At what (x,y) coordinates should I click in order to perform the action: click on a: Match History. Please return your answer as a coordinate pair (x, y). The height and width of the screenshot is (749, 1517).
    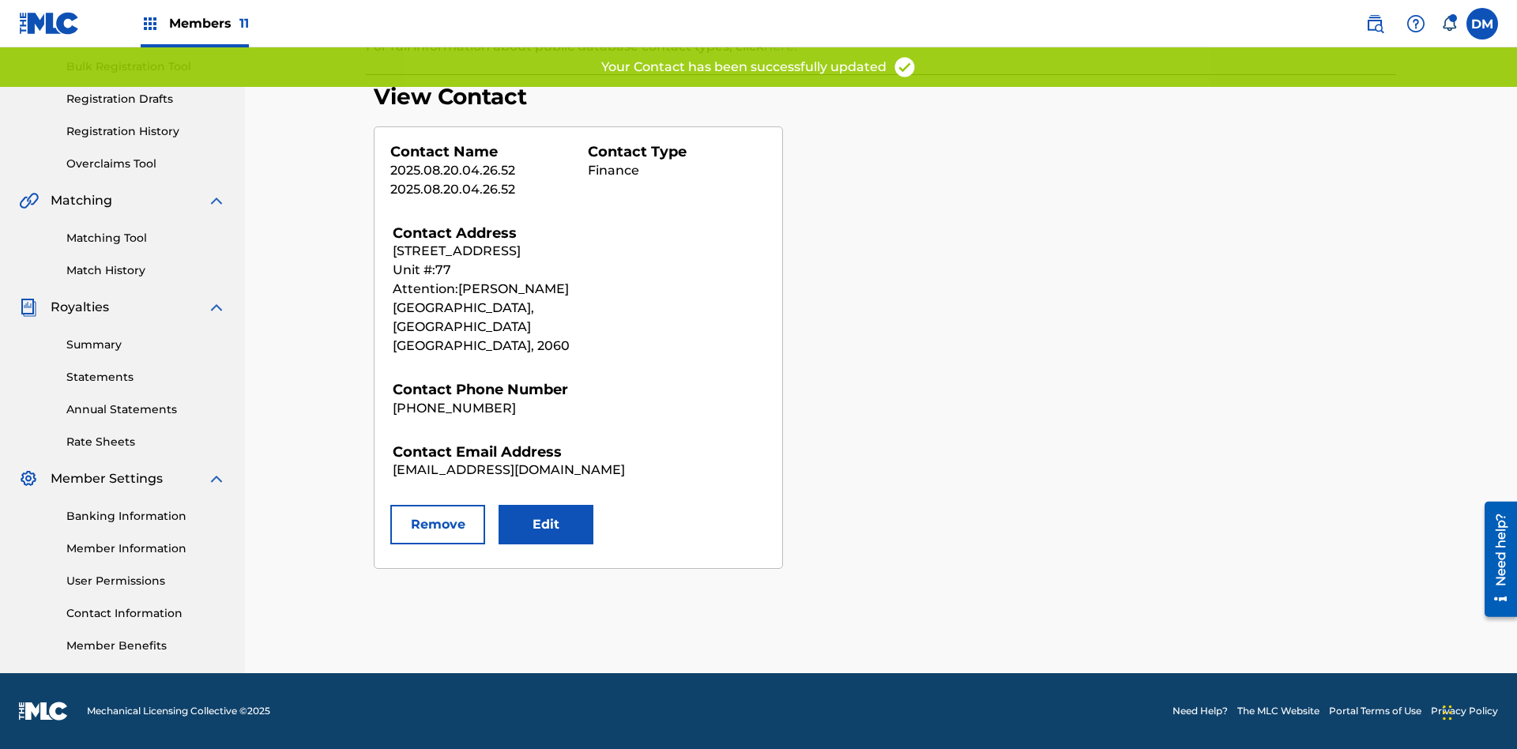
    Looking at the image, I should click on (146, 270).